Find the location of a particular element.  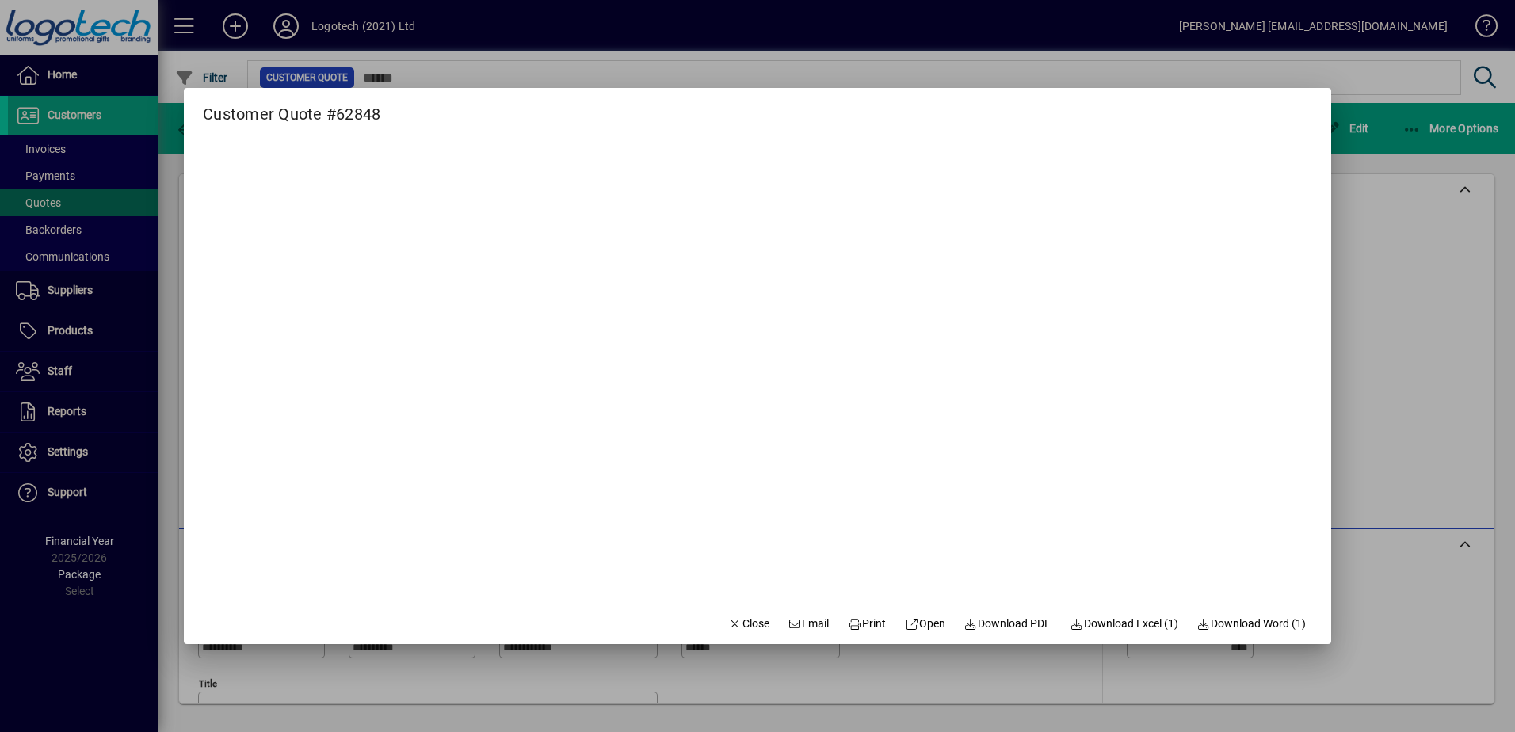

button: Download Excel (1) is located at coordinates (1124, 624).